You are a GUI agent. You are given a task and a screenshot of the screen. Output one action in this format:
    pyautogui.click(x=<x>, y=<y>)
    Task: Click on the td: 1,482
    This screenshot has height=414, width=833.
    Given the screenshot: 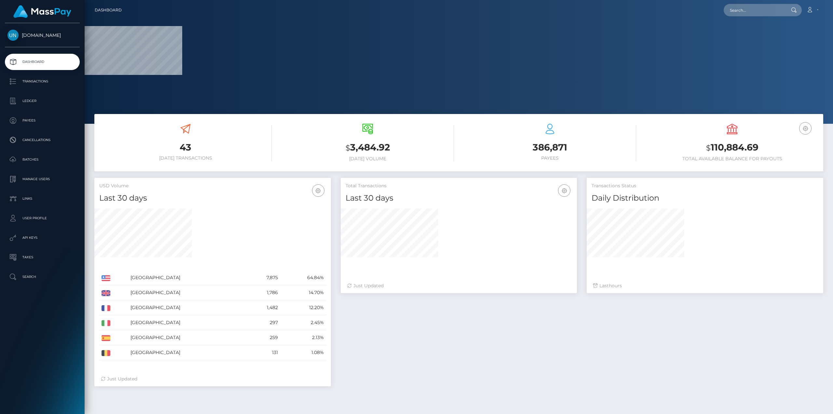 What is the action you would take?
    pyautogui.click(x=263, y=307)
    